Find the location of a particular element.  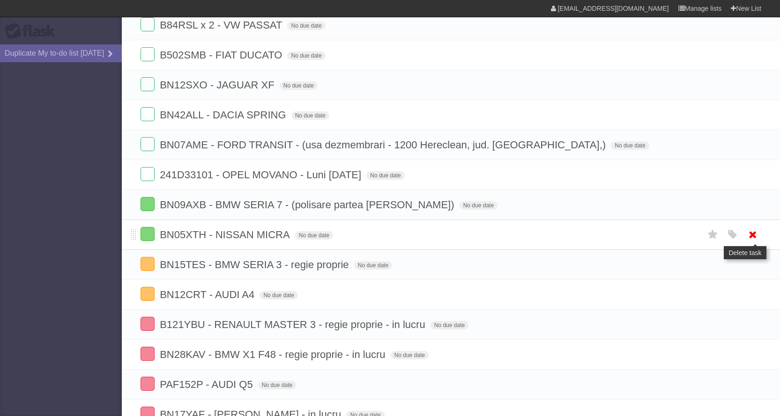

span: BN28KAV - BMW X1 F48 - regie proprie - in lucru is located at coordinates (273, 354).